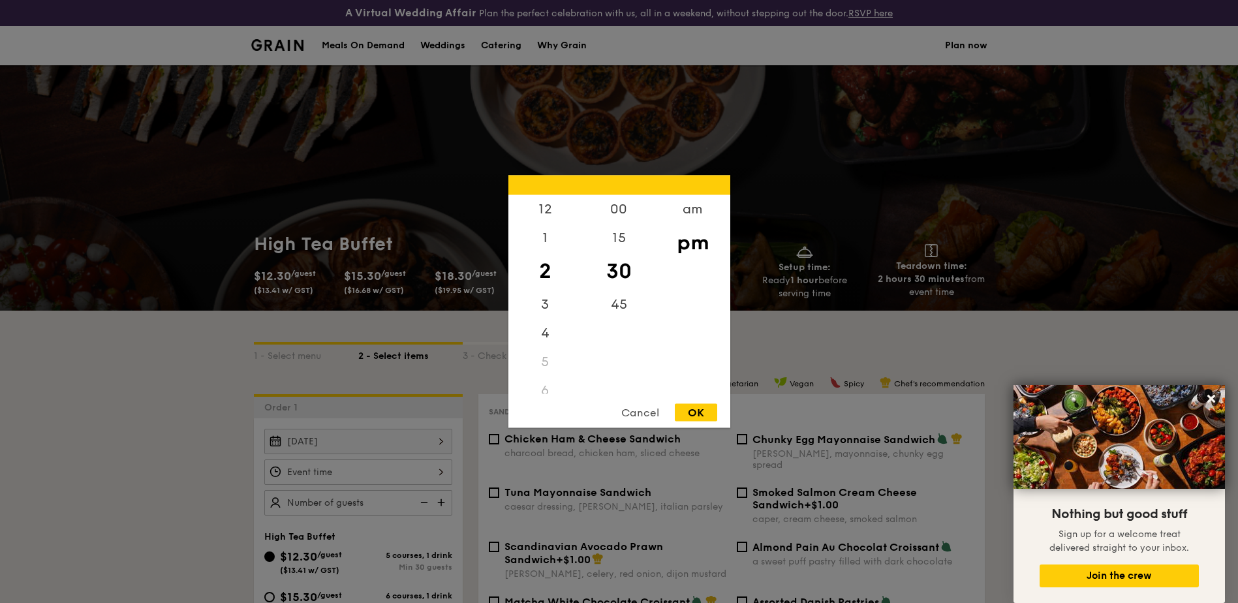  I want to click on span: Sign up for a welcome treat delivered straight to your inbox., so click(1120, 541).